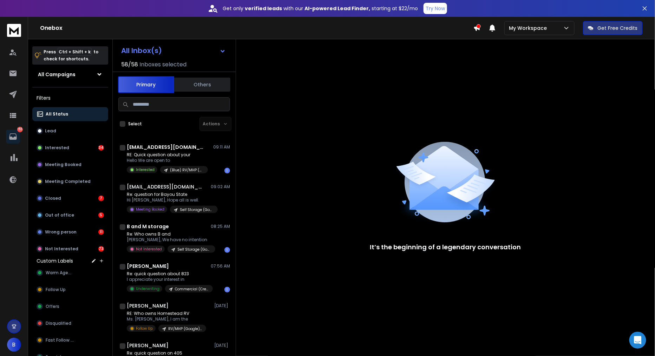  What do you see at coordinates (185, 329) in the screenshot?
I see `p: RV/MHP (Google) - Campaign` at bounding box center [185, 329].